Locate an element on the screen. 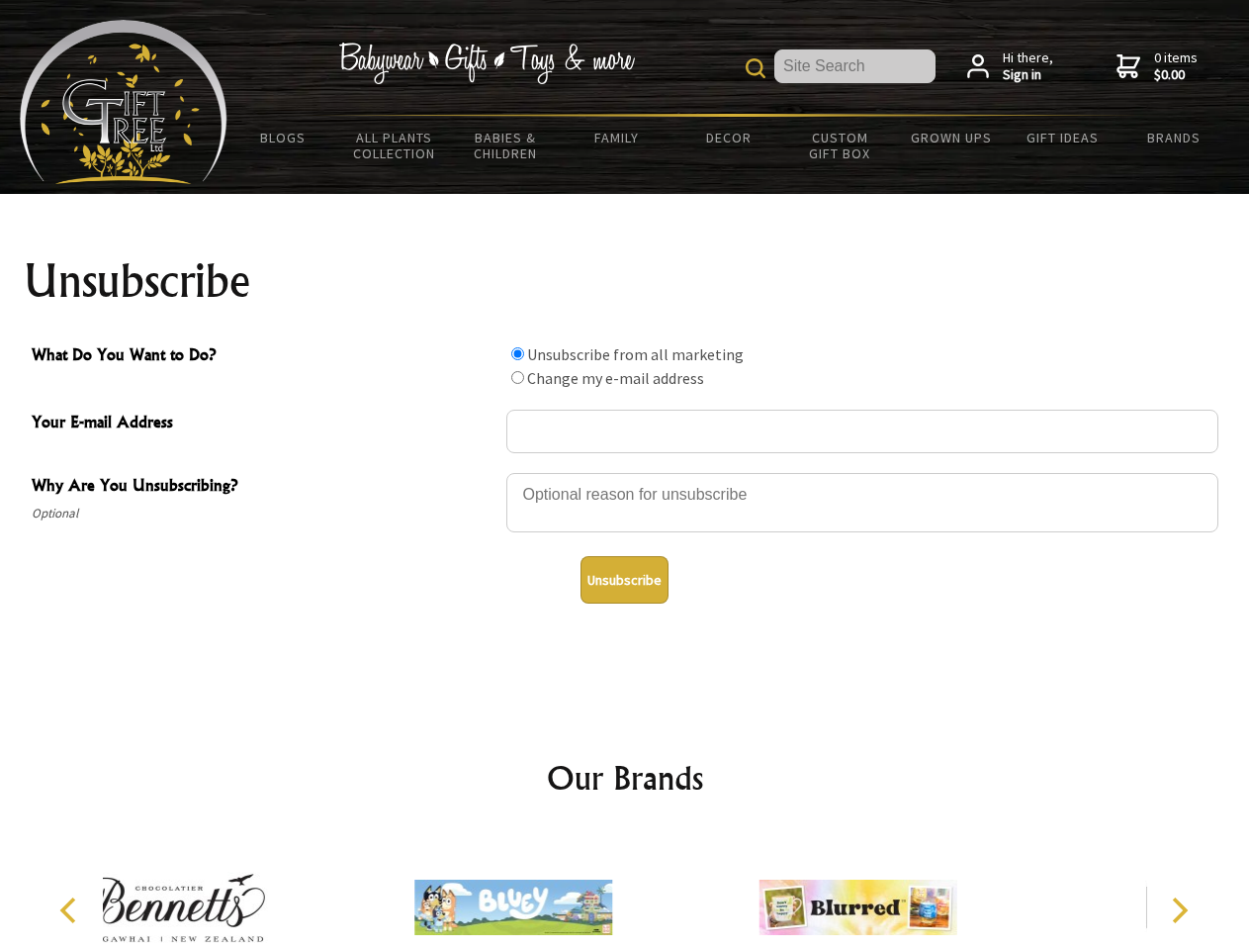  label: Unsubscribe from all marketing is located at coordinates (635, 354).